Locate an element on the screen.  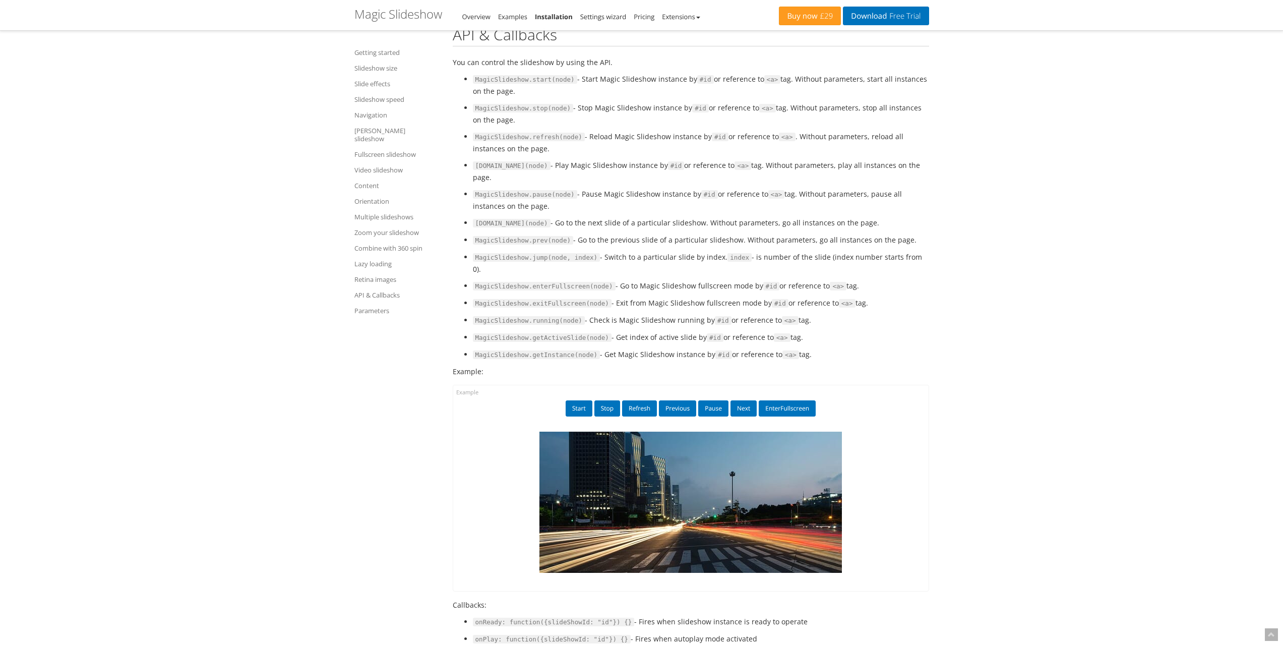
a: Parameters is located at coordinates (397, 311).